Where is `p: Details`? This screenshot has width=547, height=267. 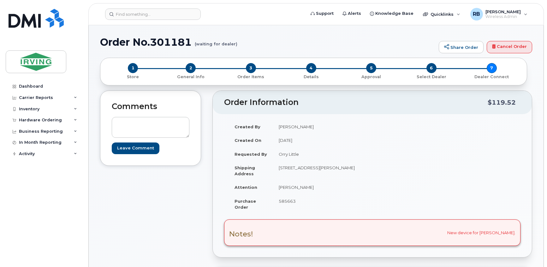 p: Details is located at coordinates (311, 77).